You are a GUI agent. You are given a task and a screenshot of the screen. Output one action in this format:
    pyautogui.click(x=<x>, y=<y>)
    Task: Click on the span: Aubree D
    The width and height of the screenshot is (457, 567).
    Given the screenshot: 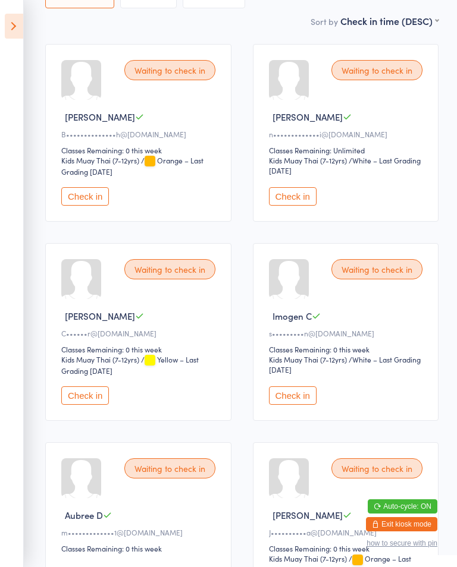 What is the action you would take?
    pyautogui.click(x=84, y=515)
    